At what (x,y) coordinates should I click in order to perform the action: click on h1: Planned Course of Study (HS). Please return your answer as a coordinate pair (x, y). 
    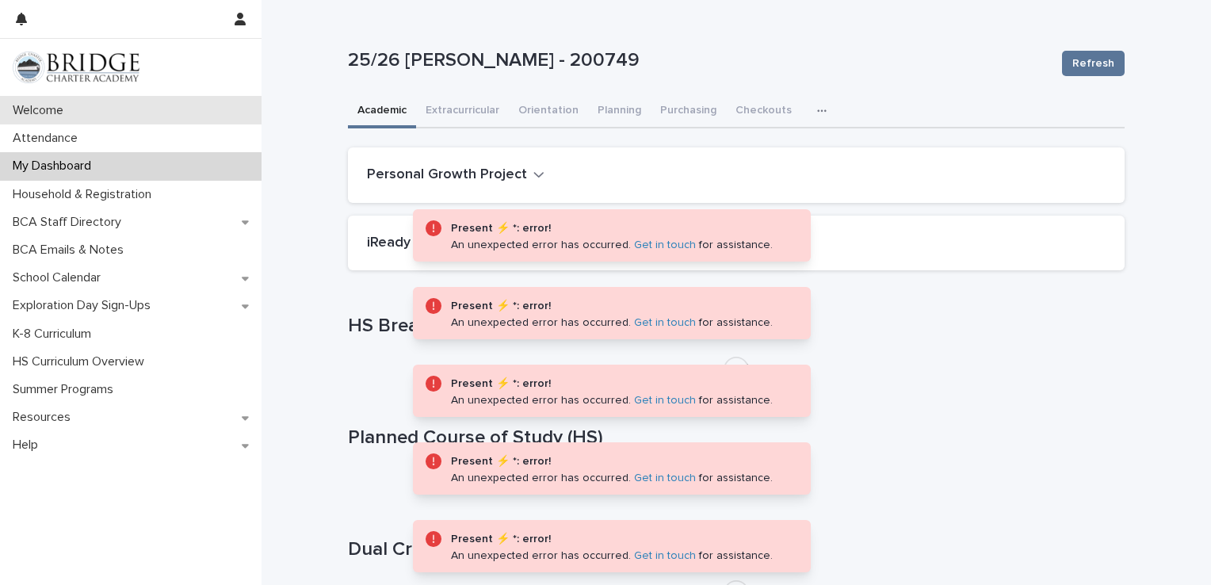
    Looking at the image, I should click on (736, 437).